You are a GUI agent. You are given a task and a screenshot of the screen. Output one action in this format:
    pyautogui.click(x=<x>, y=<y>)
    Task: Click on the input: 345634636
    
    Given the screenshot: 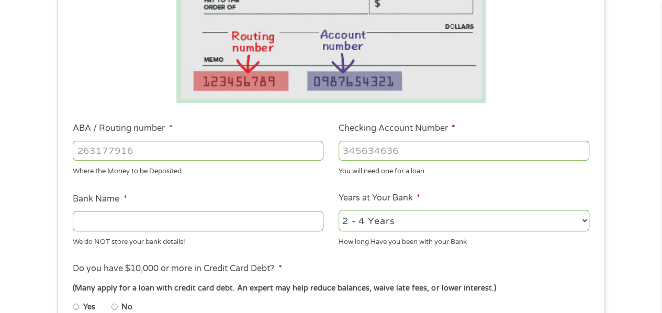 What is the action you would take?
    pyautogui.click(x=464, y=151)
    